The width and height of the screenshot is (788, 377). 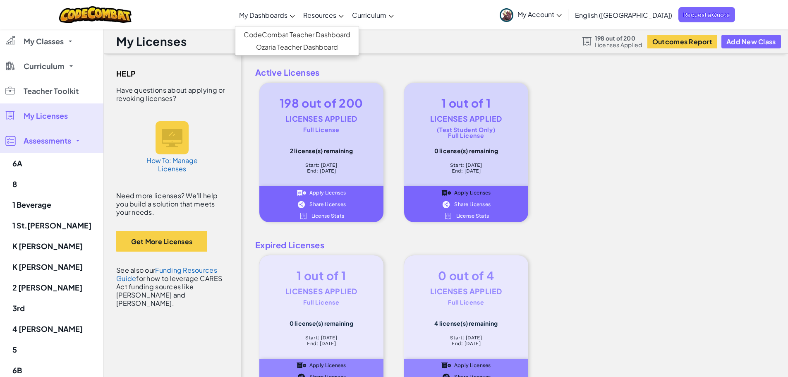 I want to click on span: 198 out of 200, so click(x=618, y=38).